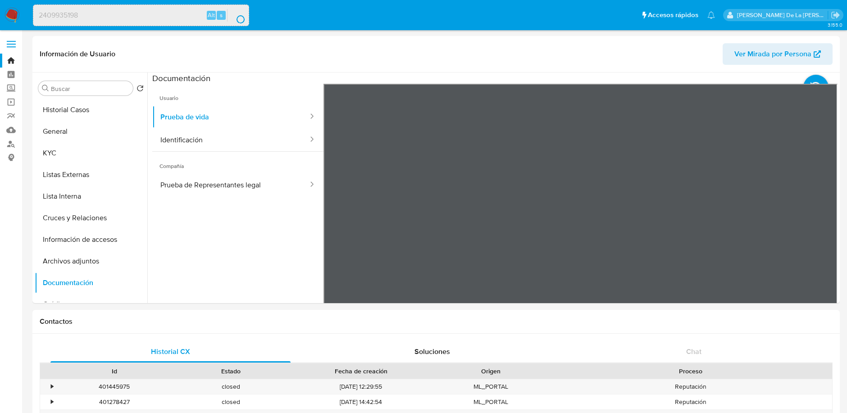 This screenshot has height=413, width=847. What do you see at coordinates (694, 351) in the screenshot?
I see `span: Chat` at bounding box center [694, 351].